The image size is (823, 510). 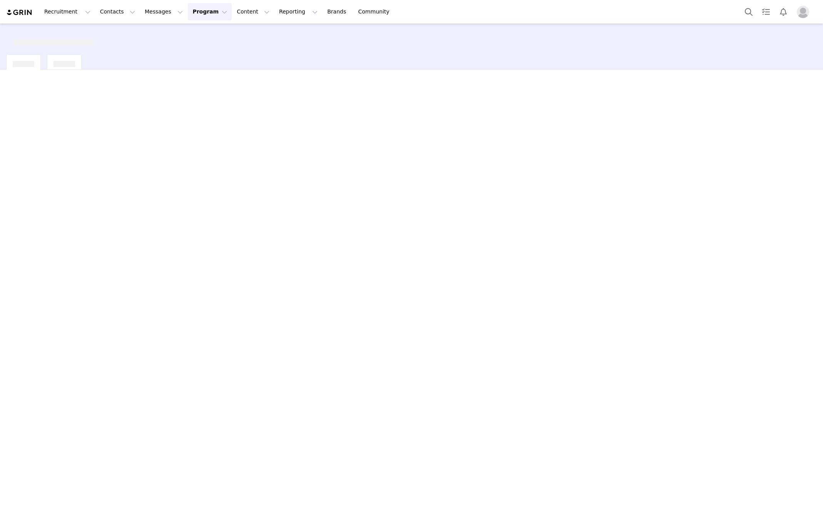 What do you see at coordinates (164, 12) in the screenshot?
I see `button: Messages` at bounding box center [164, 12].